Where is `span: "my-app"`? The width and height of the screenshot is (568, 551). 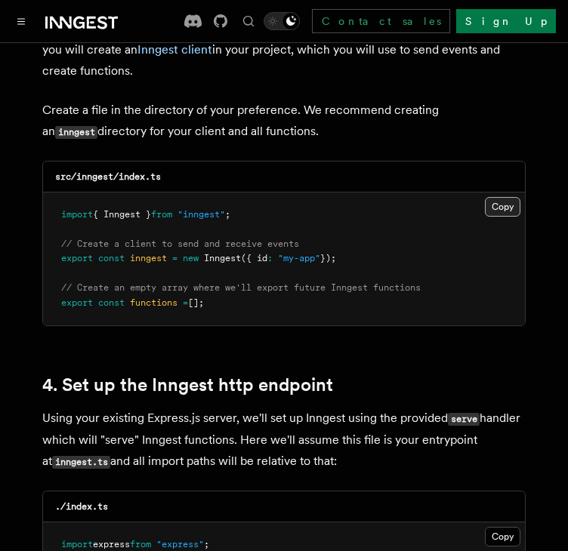
span: "my-app" is located at coordinates (299, 258).